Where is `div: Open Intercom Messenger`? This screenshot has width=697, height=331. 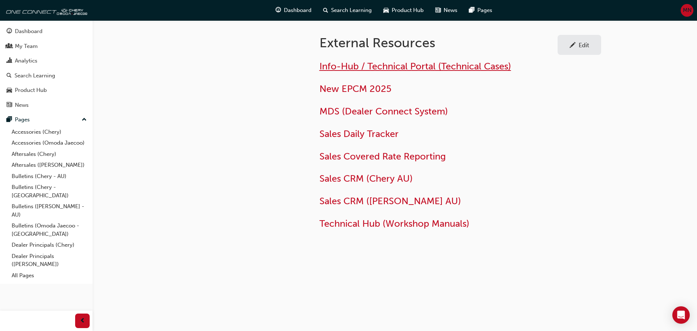 div: Open Intercom Messenger is located at coordinates (681, 315).